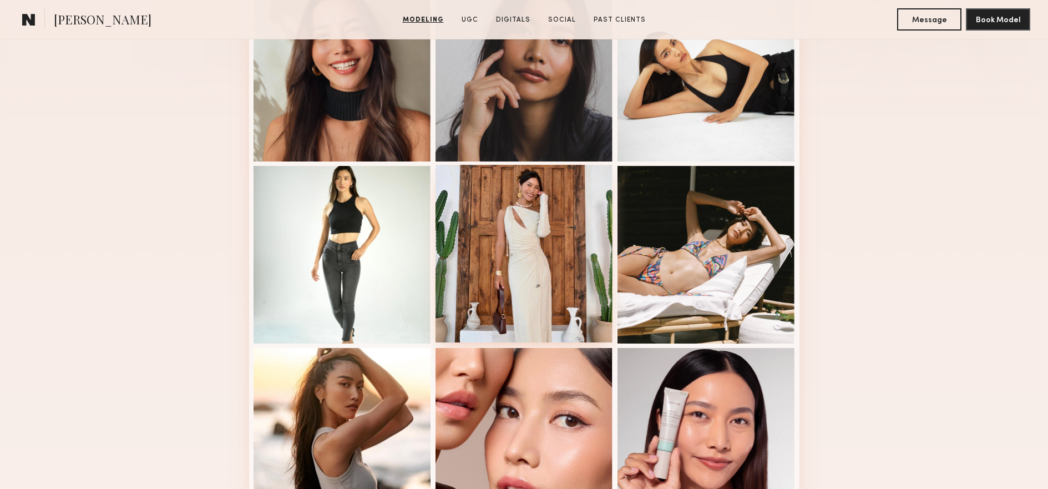 This screenshot has height=489, width=1048. I want to click on a: UGC, so click(470, 20).